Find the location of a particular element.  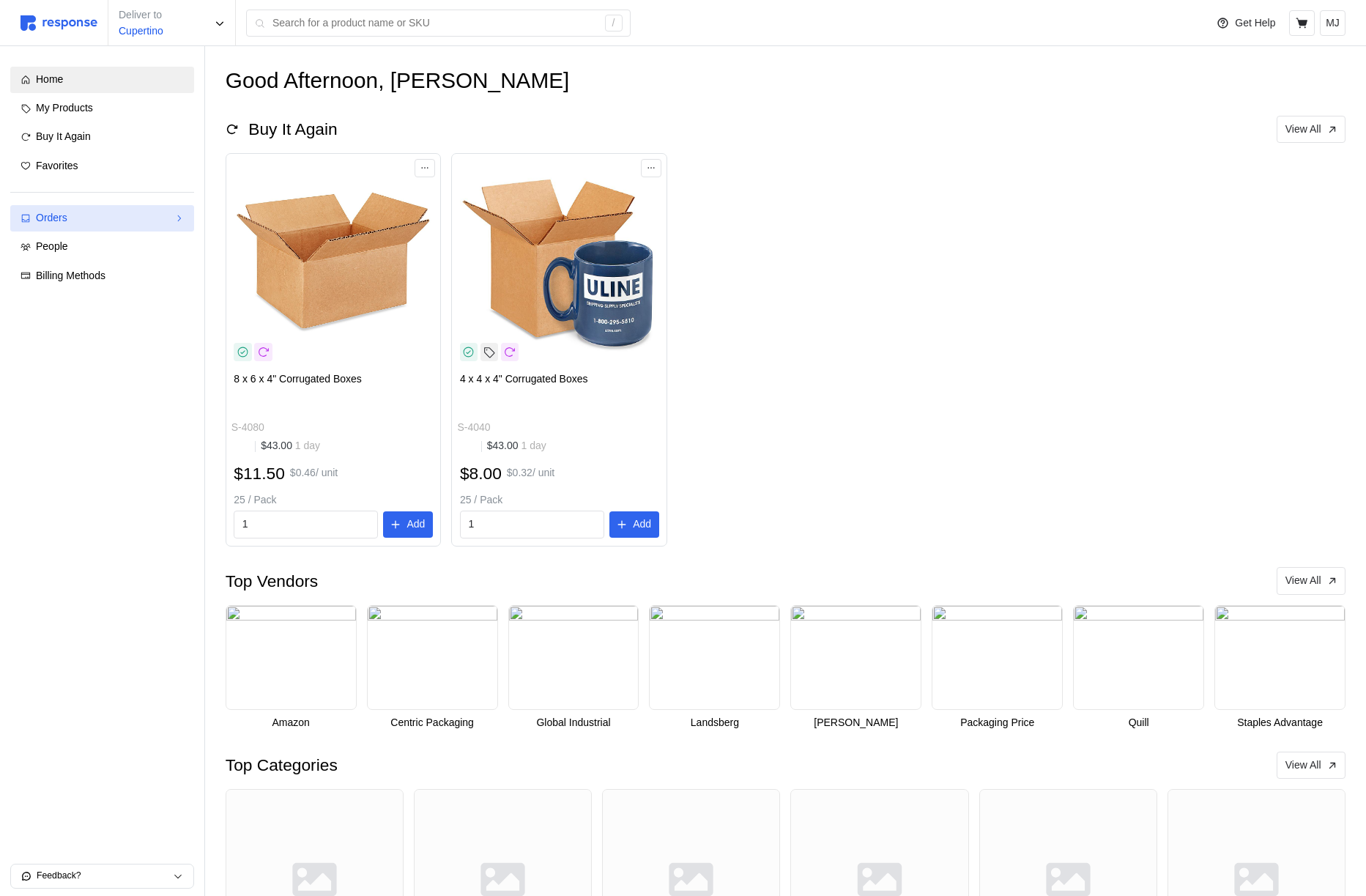

p: S-4080 is located at coordinates (248, 428).